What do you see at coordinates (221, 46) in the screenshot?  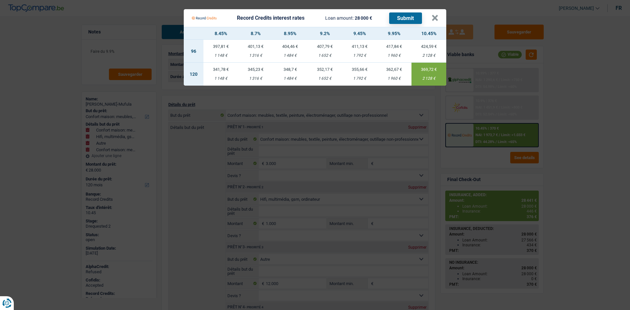 I see `div: 397,81 €` at bounding box center [221, 46].